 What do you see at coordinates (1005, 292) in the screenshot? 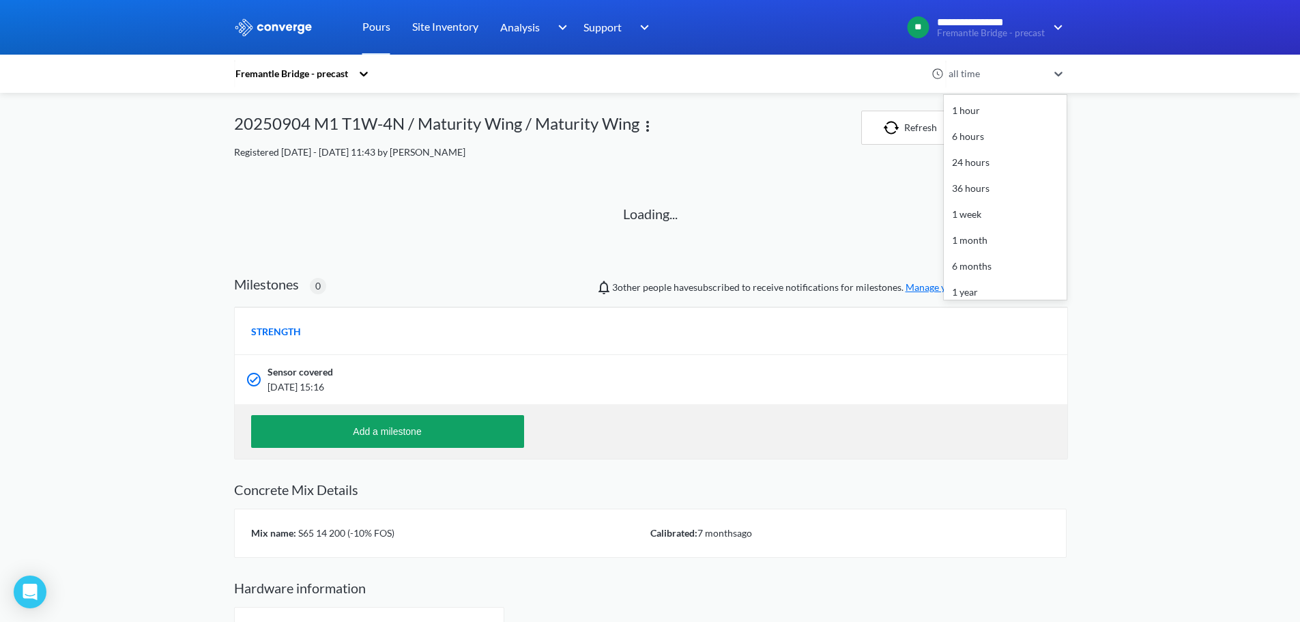
I see `div: 1 year` at bounding box center [1005, 292].